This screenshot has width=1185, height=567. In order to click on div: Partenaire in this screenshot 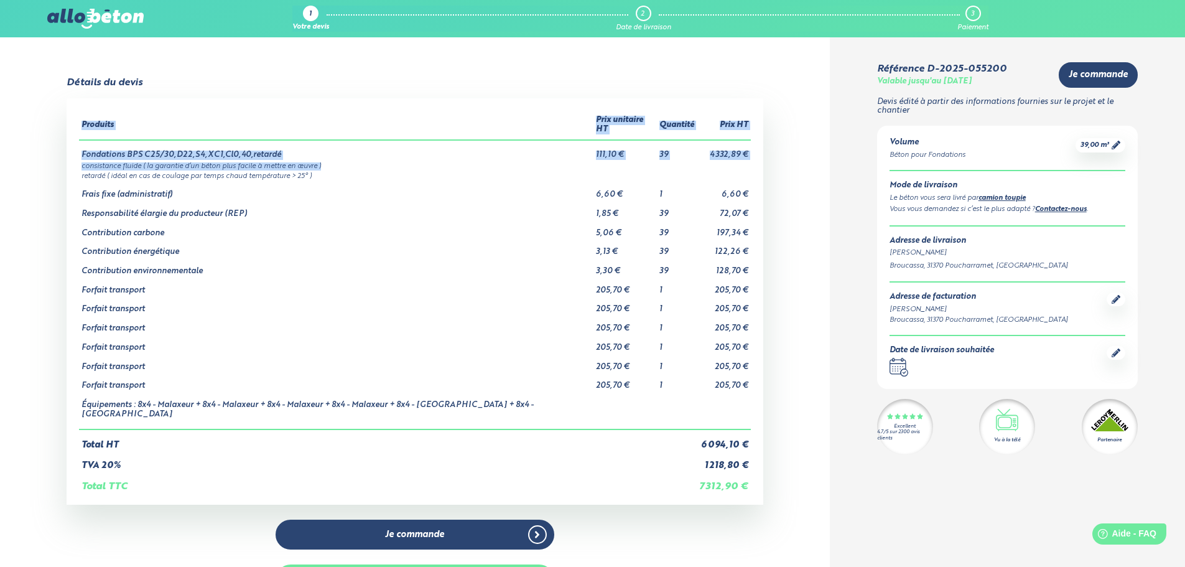, I will do `click(1109, 440)`.